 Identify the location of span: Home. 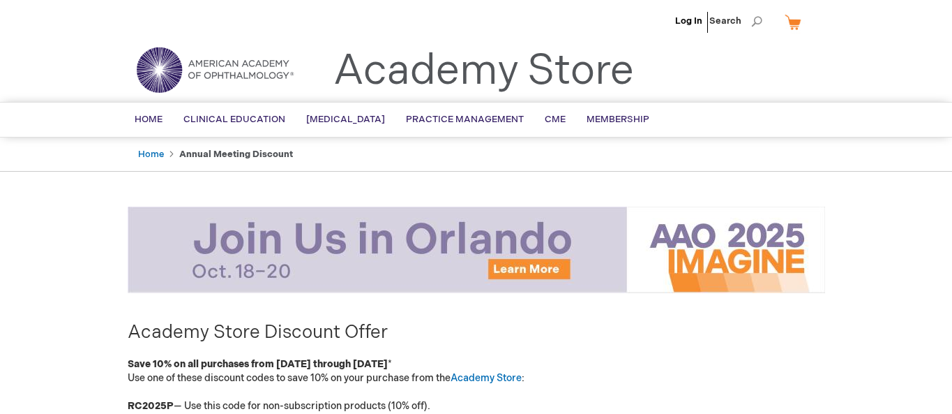
(149, 119).